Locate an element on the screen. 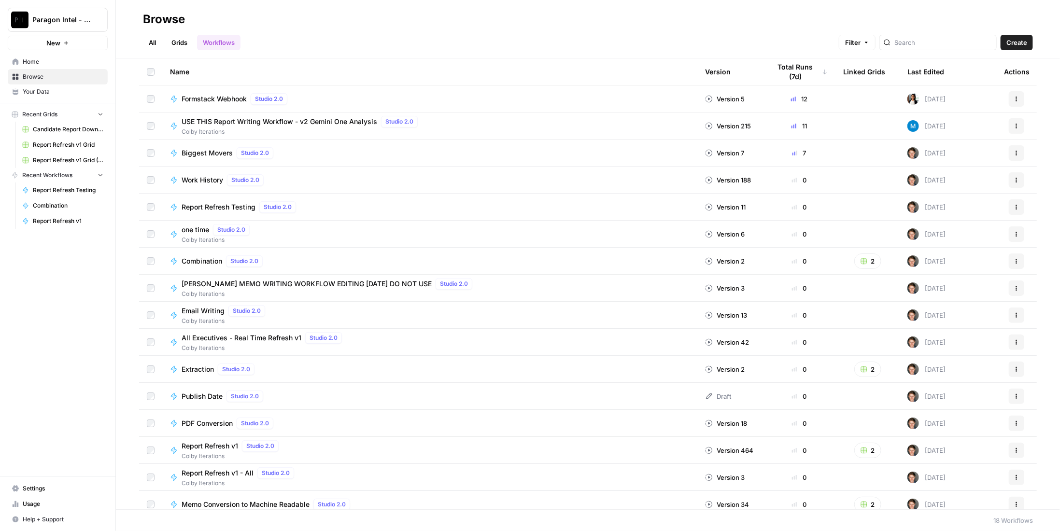  button: Recent Grids is located at coordinates (57, 114).